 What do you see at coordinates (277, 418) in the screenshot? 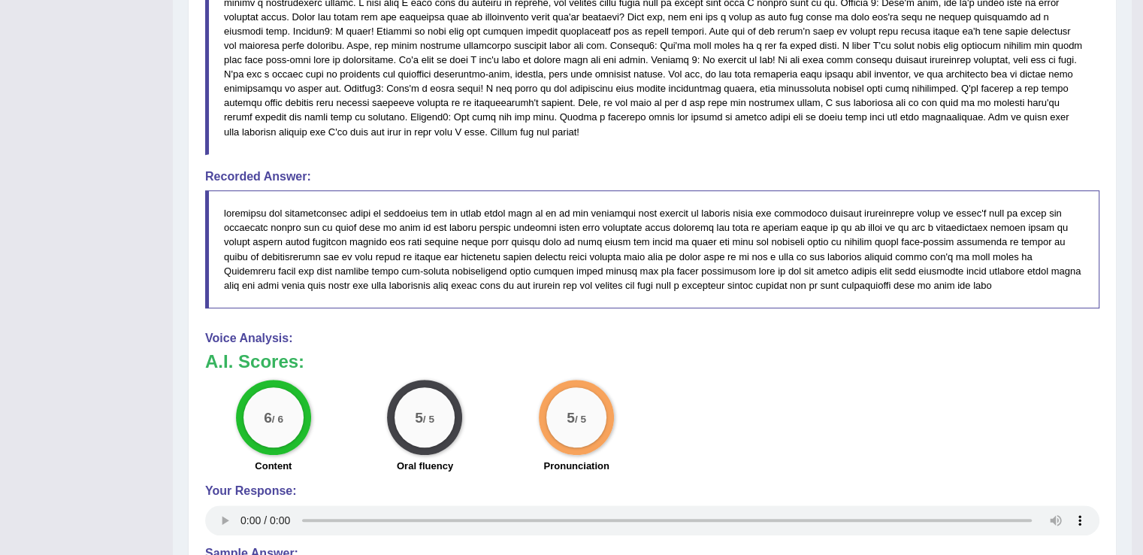
I see `small: / 6` at bounding box center [277, 418].